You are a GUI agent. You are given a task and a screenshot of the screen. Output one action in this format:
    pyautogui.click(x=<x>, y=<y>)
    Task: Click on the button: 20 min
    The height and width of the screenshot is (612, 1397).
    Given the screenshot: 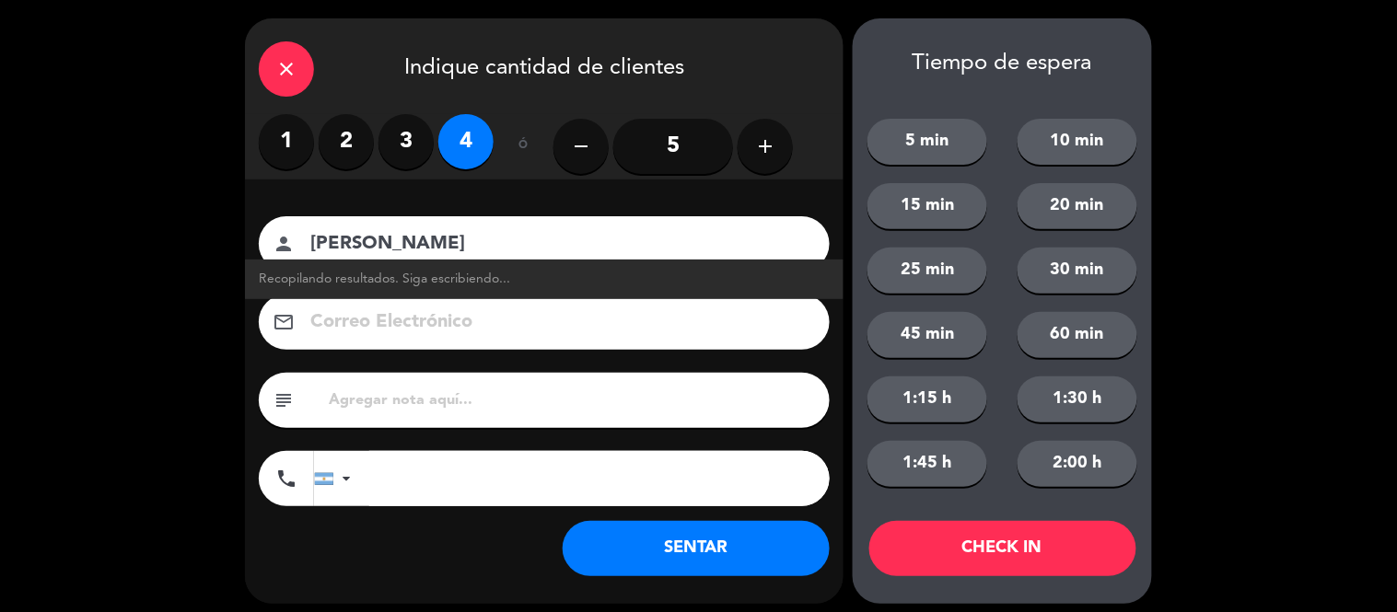 What is the action you would take?
    pyautogui.click(x=1077, y=206)
    